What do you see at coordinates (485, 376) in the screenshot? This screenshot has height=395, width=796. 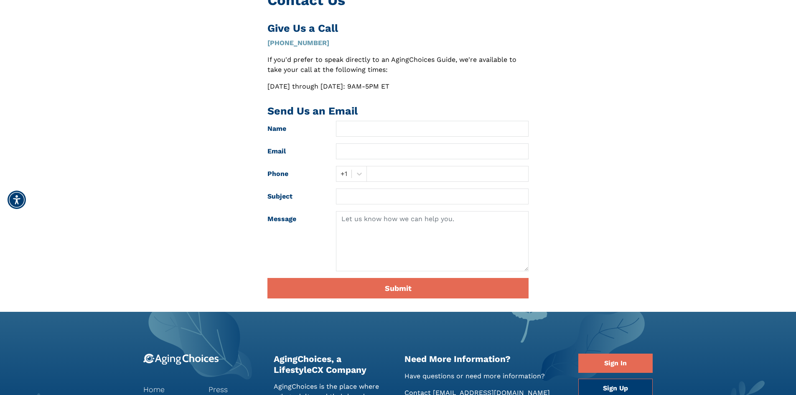 I see `p: Have questions or need more information?` at bounding box center [485, 376].